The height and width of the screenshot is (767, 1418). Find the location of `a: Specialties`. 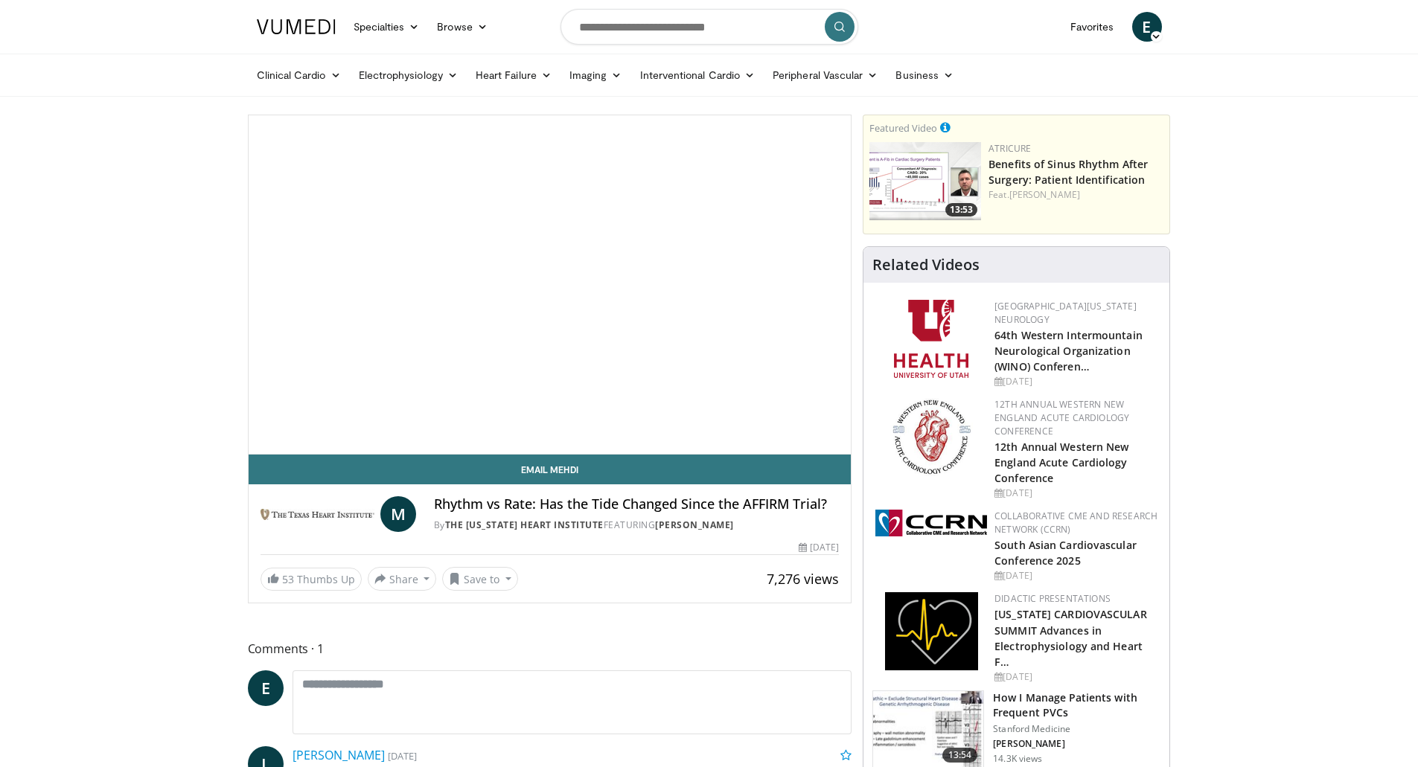

a: Specialties is located at coordinates (386, 27).